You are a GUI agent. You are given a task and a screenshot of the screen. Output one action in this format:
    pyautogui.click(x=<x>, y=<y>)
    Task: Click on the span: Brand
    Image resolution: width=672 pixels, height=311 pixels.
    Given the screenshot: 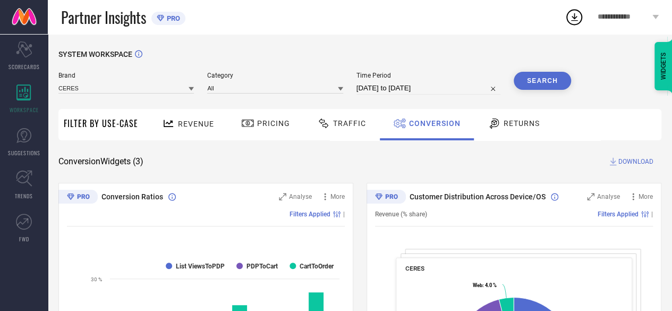 What is the action you would take?
    pyautogui.click(x=126, y=75)
    